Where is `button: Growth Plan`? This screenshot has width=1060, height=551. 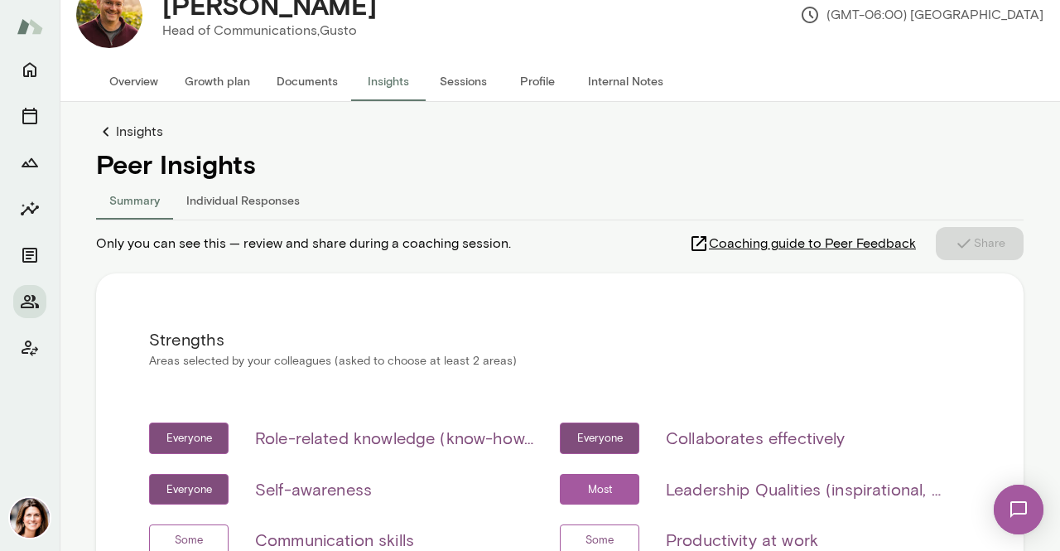
button: Growth Plan is located at coordinates (30, 162).